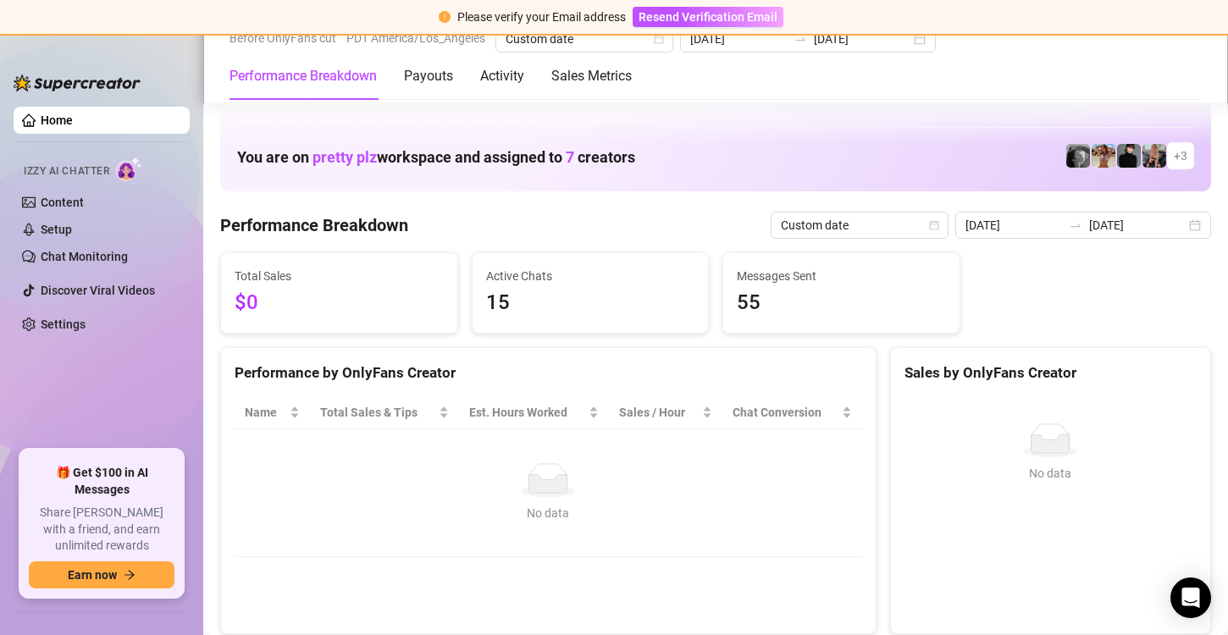 The height and width of the screenshot is (635, 1228). Describe the element at coordinates (785, 412) in the screenshot. I see `span: Chat Conversion` at that location.